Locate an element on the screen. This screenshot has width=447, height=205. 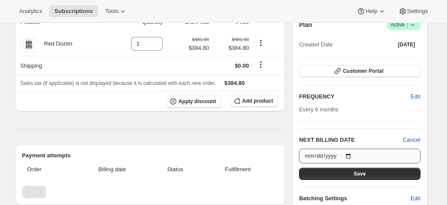
span: Created Date is located at coordinates (315, 45).